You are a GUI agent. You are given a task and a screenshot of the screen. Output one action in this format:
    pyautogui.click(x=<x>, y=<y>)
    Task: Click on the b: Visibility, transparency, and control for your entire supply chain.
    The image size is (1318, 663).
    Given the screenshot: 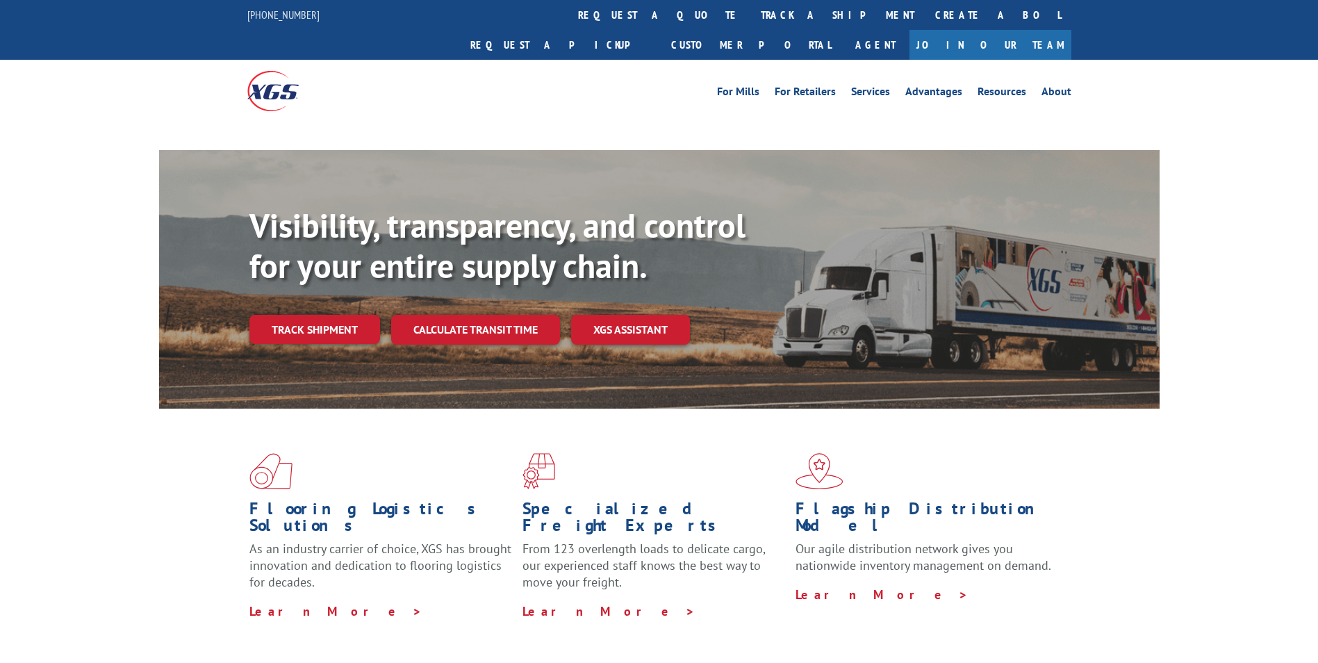 What is the action you would take?
    pyautogui.click(x=498, y=245)
    